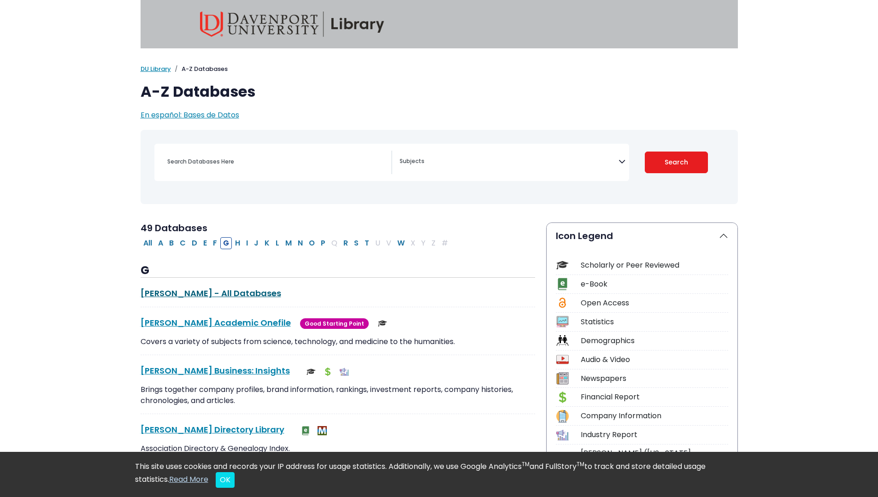 Image resolution: width=878 pixels, height=497 pixels. Describe the element at coordinates (311, 243) in the screenshot. I see `button: Filter Results O` at that location.